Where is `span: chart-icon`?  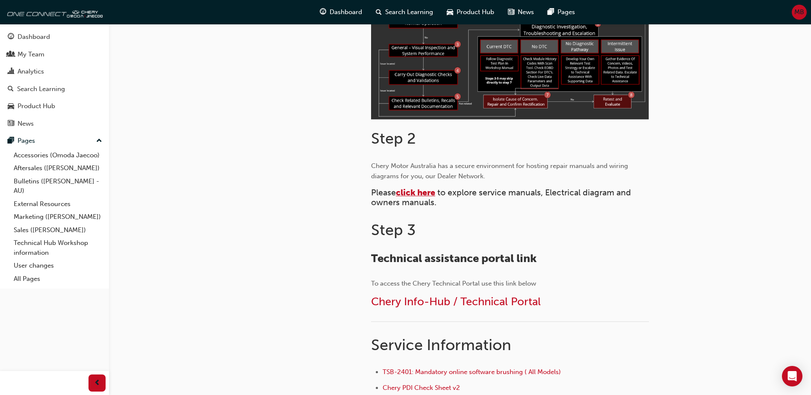 span: chart-icon is located at coordinates (11, 72).